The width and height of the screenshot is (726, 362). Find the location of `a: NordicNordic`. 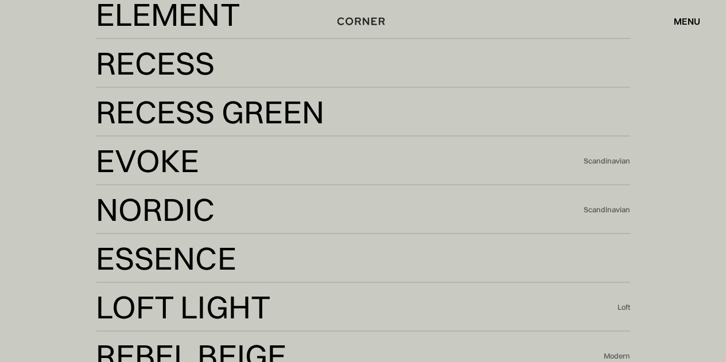

a: NordicNordic is located at coordinates (339, 209).